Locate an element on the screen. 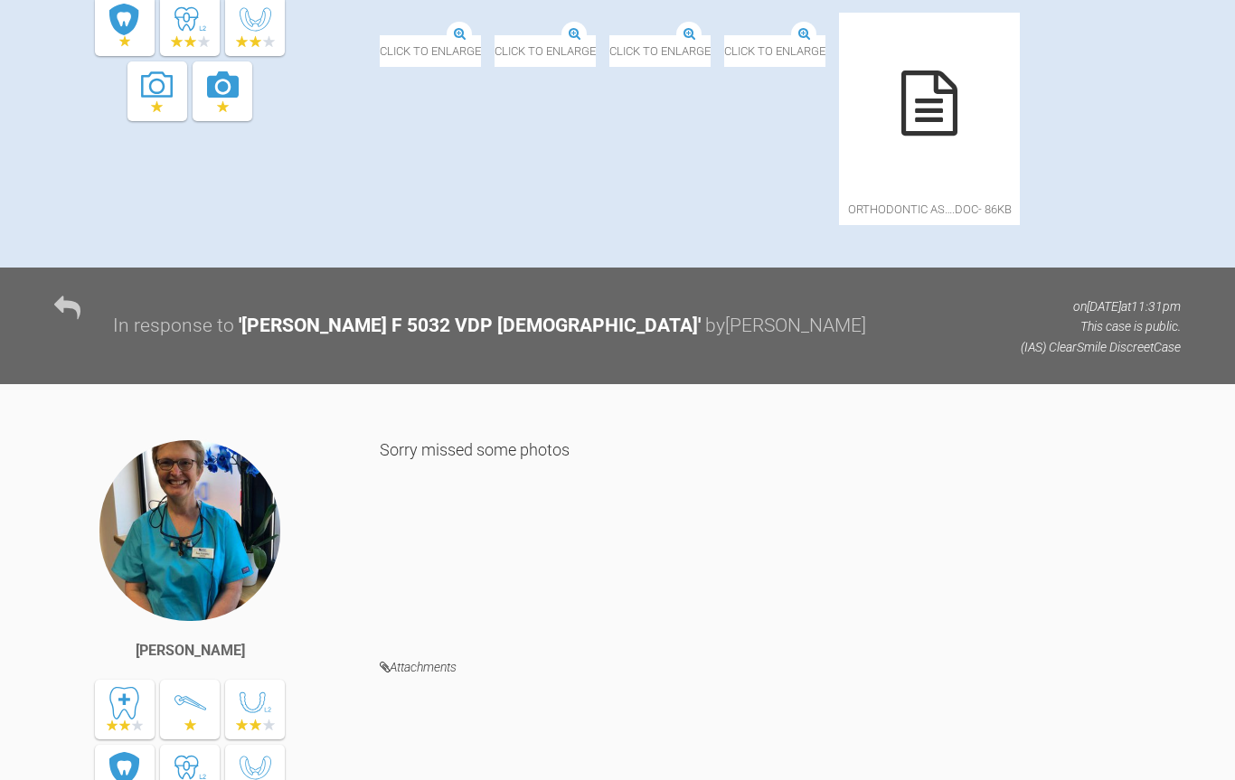  h4: Attachments is located at coordinates (780, 667).